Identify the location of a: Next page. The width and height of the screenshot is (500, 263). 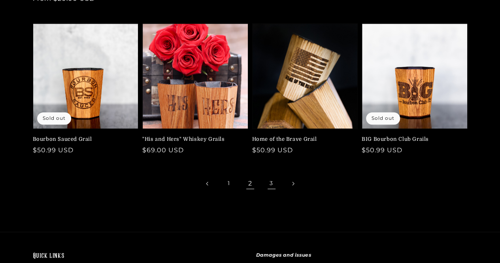
(293, 183).